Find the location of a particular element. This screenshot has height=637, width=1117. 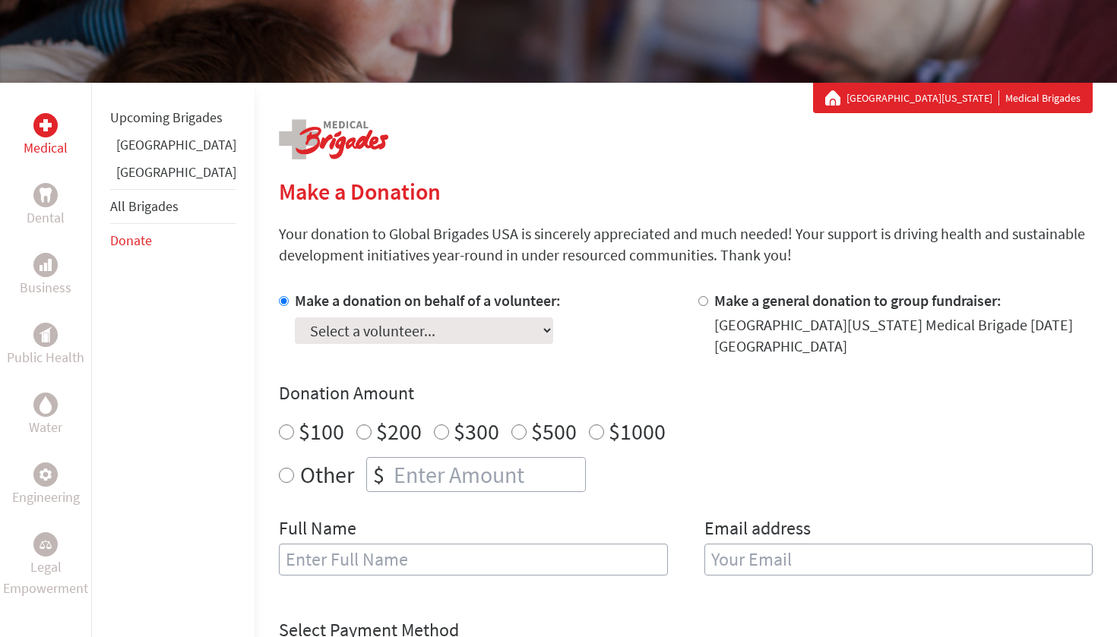

input: Your Email is located at coordinates (899, 560).